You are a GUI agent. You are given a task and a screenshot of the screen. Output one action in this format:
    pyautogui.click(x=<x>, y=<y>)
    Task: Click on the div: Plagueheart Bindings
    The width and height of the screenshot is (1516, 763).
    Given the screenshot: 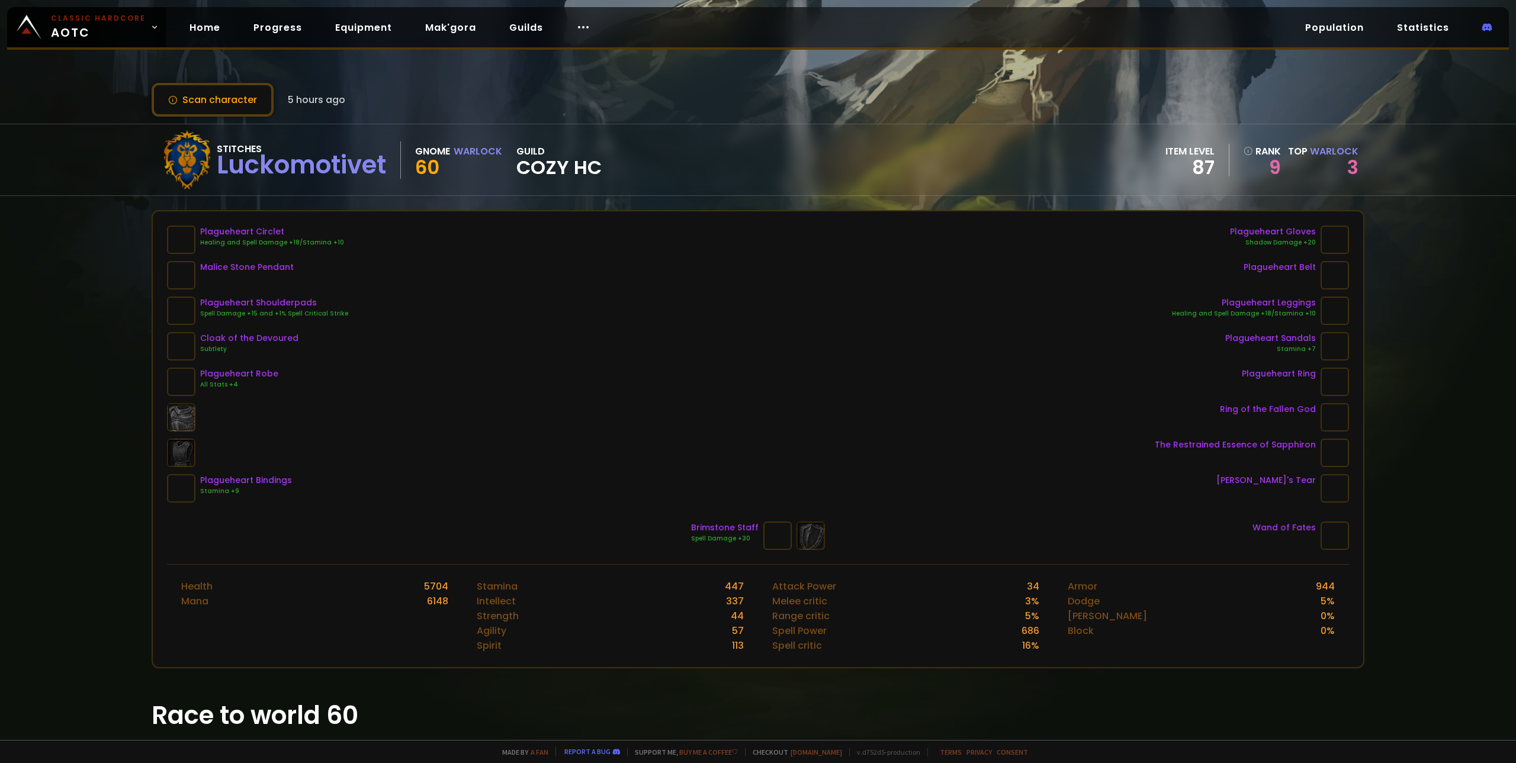 What is the action you would take?
    pyautogui.click(x=246, y=480)
    